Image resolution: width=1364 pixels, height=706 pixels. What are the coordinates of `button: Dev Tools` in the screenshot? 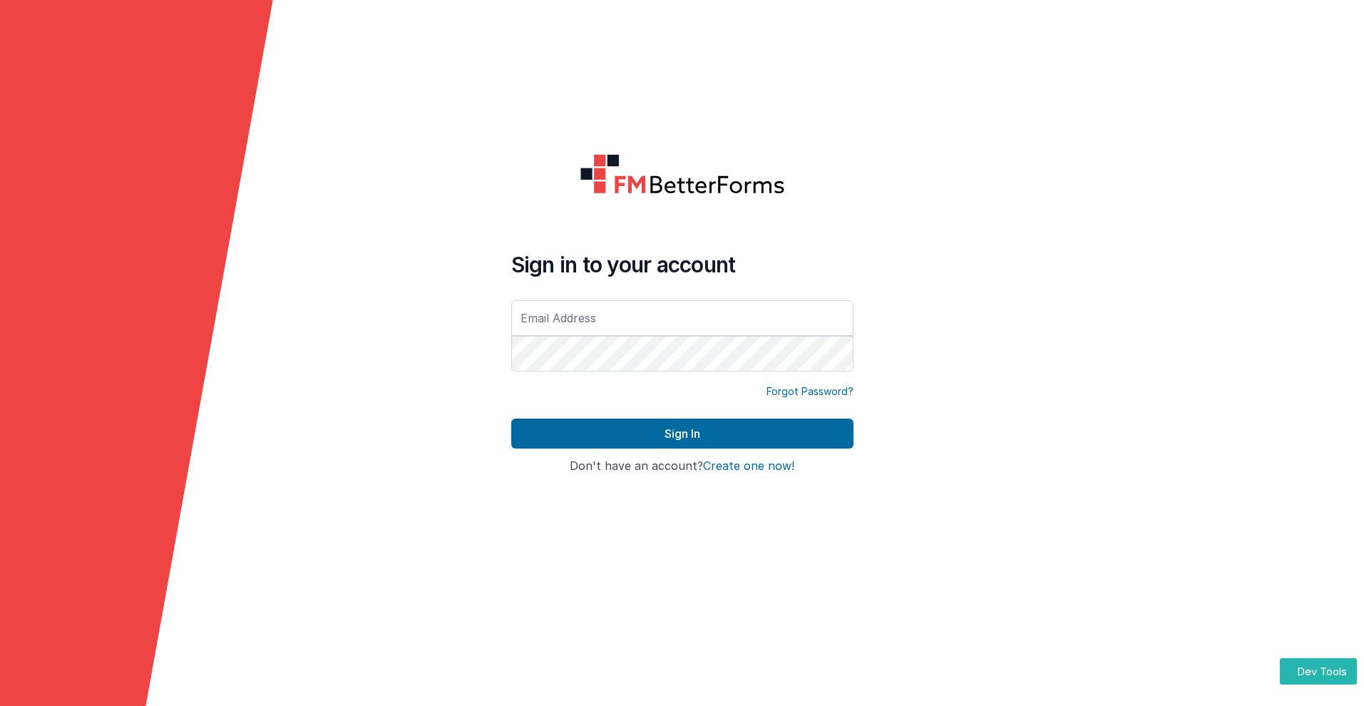 It's located at (1318, 671).